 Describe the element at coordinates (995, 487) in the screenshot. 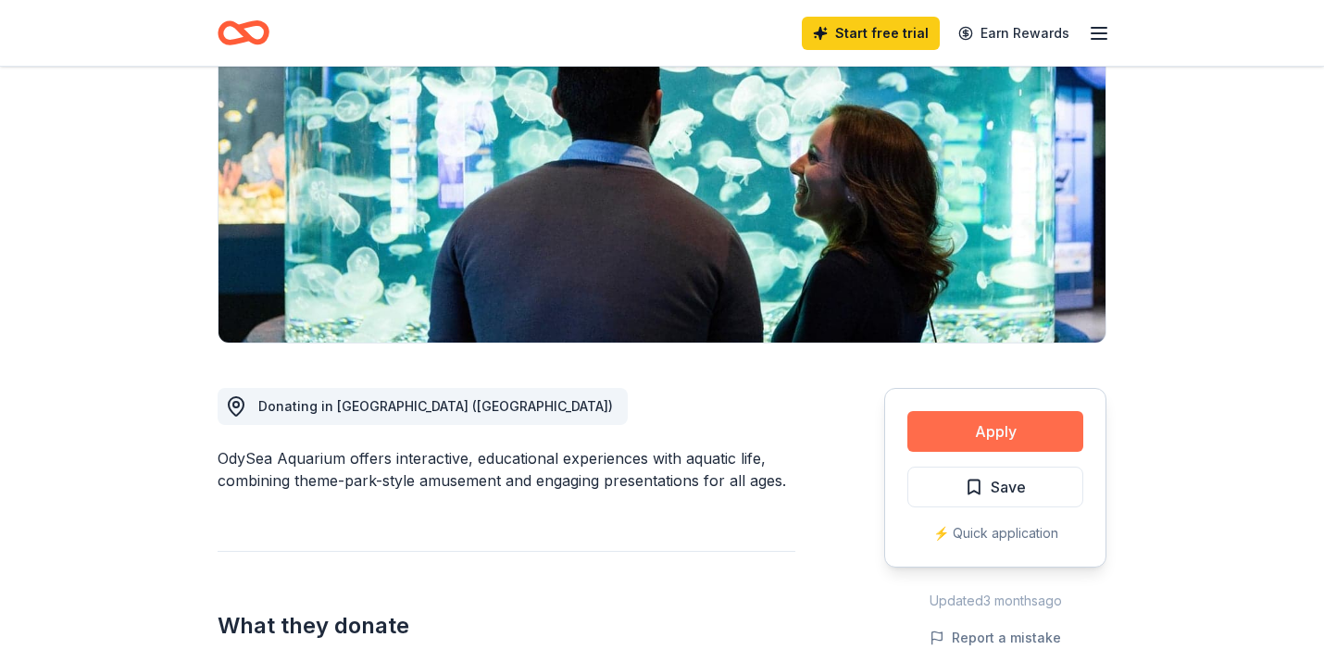

I see `button: Save` at that location.